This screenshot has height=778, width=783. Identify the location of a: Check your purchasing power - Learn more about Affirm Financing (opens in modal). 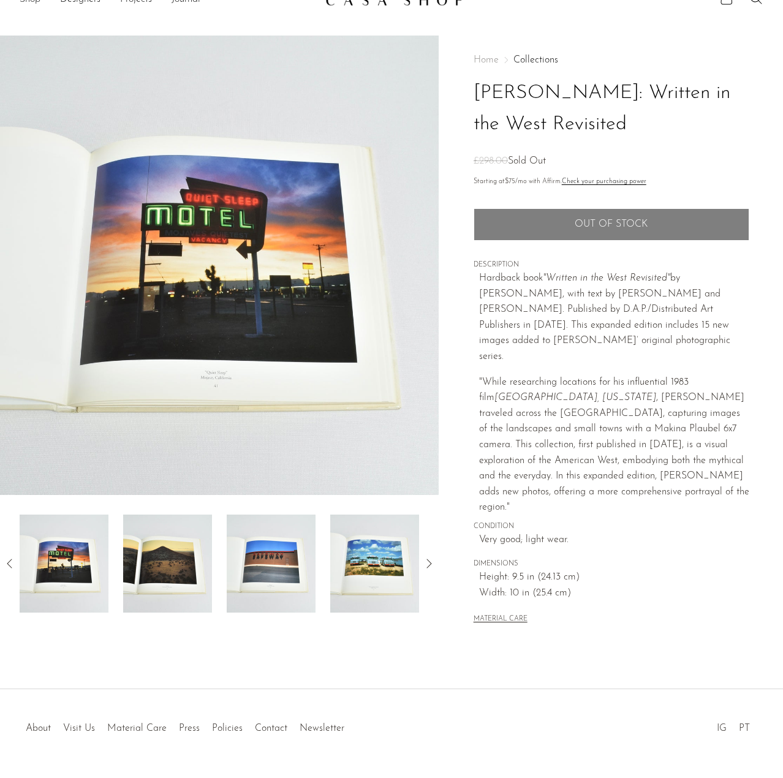
(604, 181).